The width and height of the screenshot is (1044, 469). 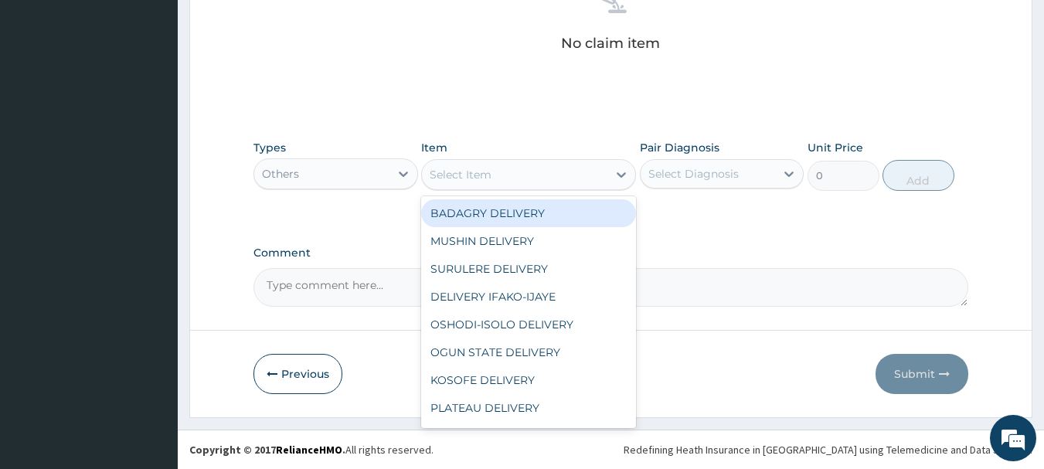 I want to click on div: DELIVERY IFAKO-IJAYE, so click(x=529, y=297).